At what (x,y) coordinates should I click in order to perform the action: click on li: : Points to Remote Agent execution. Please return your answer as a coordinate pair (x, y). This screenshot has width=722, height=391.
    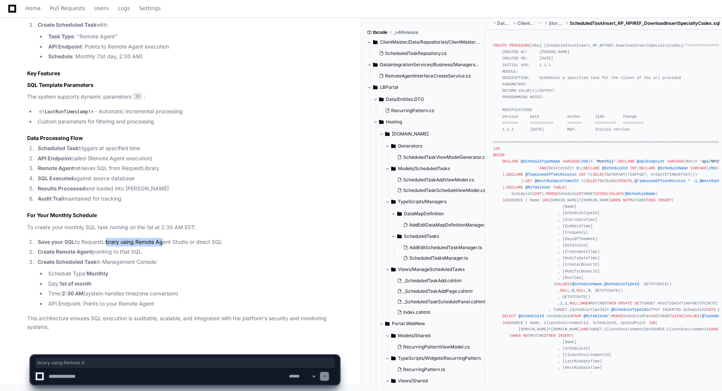
    Looking at the image, I should click on (192, 47).